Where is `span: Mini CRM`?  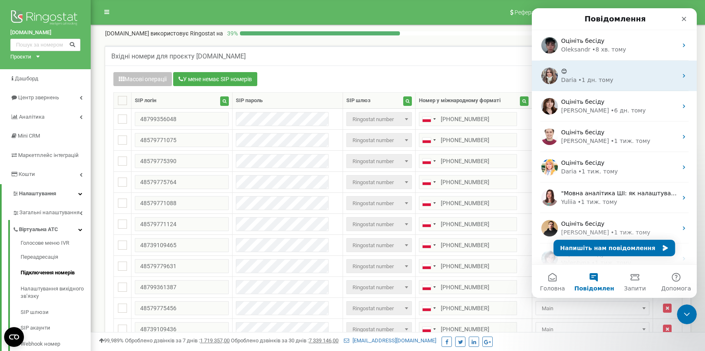
span: Mini CRM is located at coordinates (29, 136).